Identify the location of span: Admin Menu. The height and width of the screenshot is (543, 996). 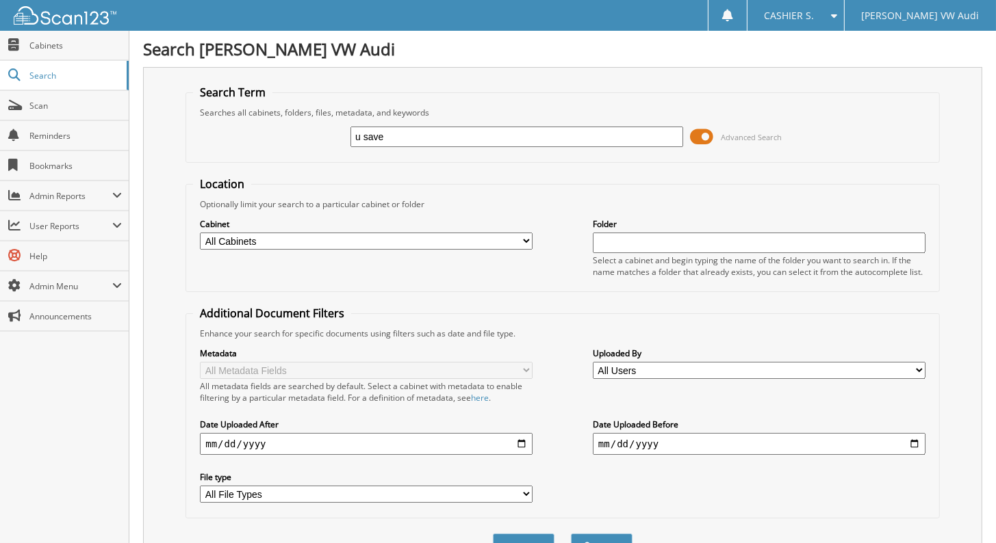
(70, 286).